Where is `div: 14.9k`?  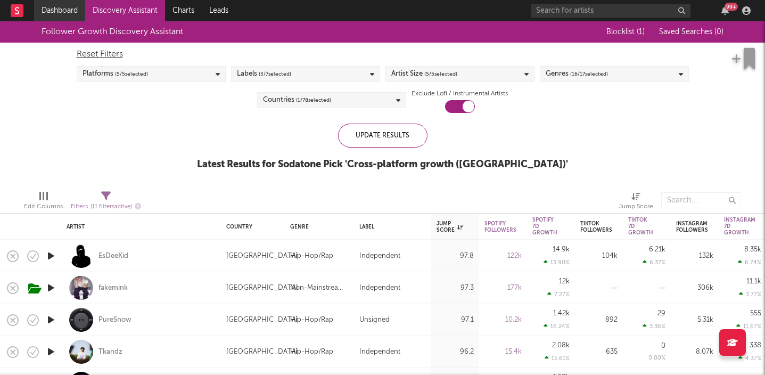 div: 14.9k is located at coordinates (561, 249).